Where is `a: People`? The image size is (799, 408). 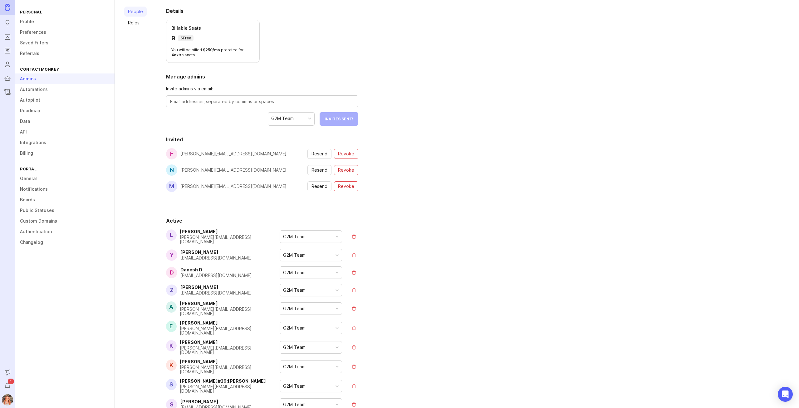
a: People is located at coordinates (136, 12).